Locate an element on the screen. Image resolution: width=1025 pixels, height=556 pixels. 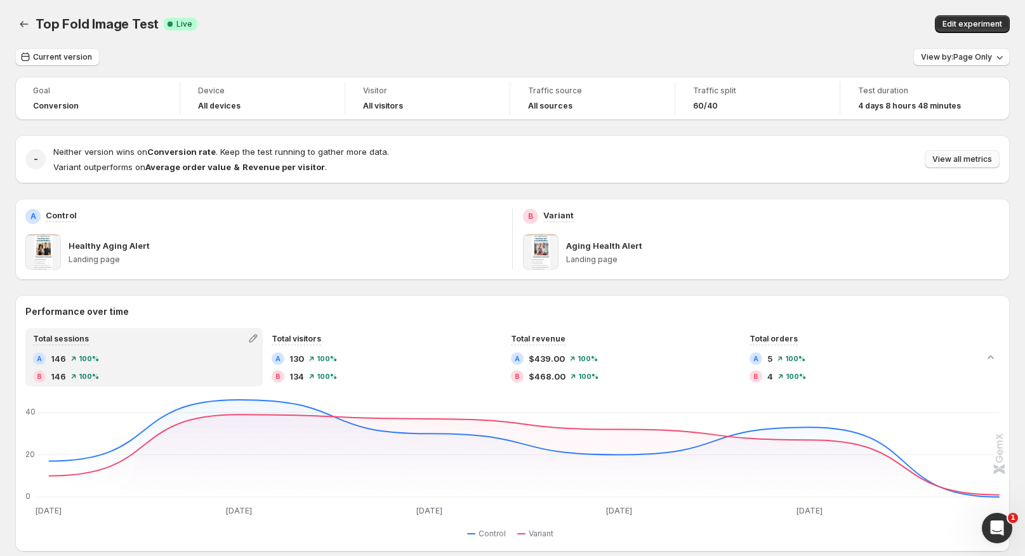
button: Collapse chart is located at coordinates (991, 357).